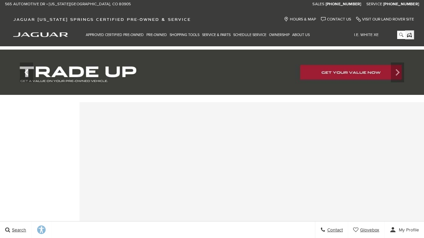 The height and width of the screenshot is (238, 424). Describe the element at coordinates (385, 19) in the screenshot. I see `a: Visit Our Land Rover Site` at that location.